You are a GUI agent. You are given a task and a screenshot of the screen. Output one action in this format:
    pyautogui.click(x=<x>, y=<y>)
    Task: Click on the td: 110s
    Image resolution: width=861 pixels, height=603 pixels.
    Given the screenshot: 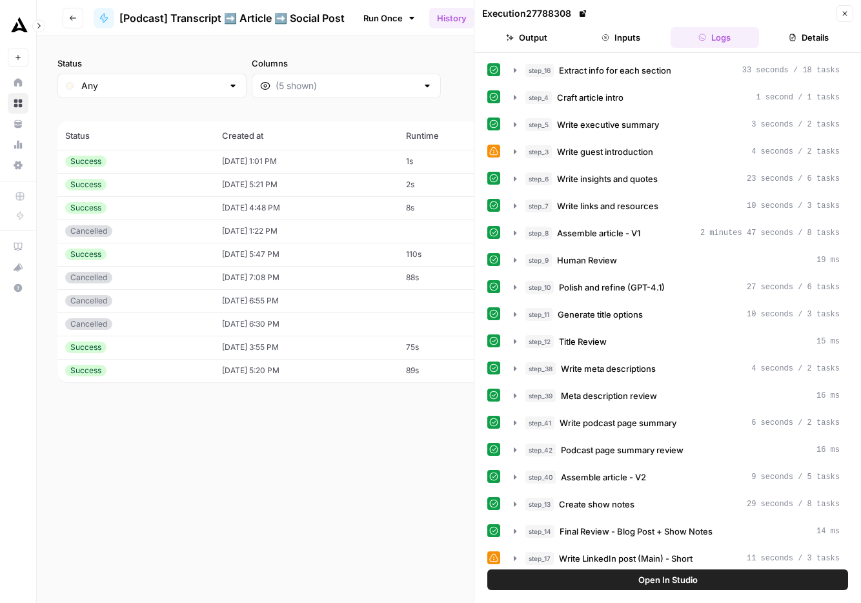 What is the action you would take?
    pyautogui.click(x=459, y=254)
    